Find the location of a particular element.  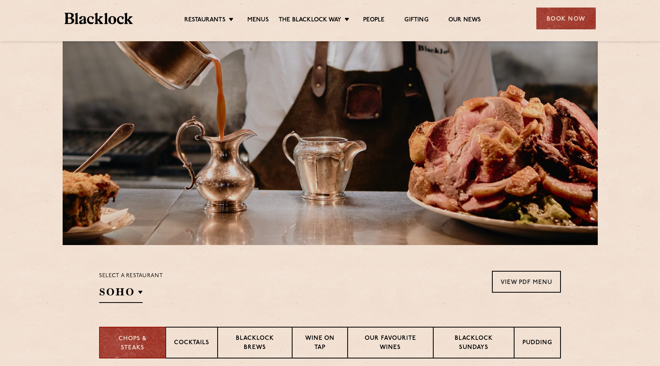

div: Book Now is located at coordinates (566, 18).